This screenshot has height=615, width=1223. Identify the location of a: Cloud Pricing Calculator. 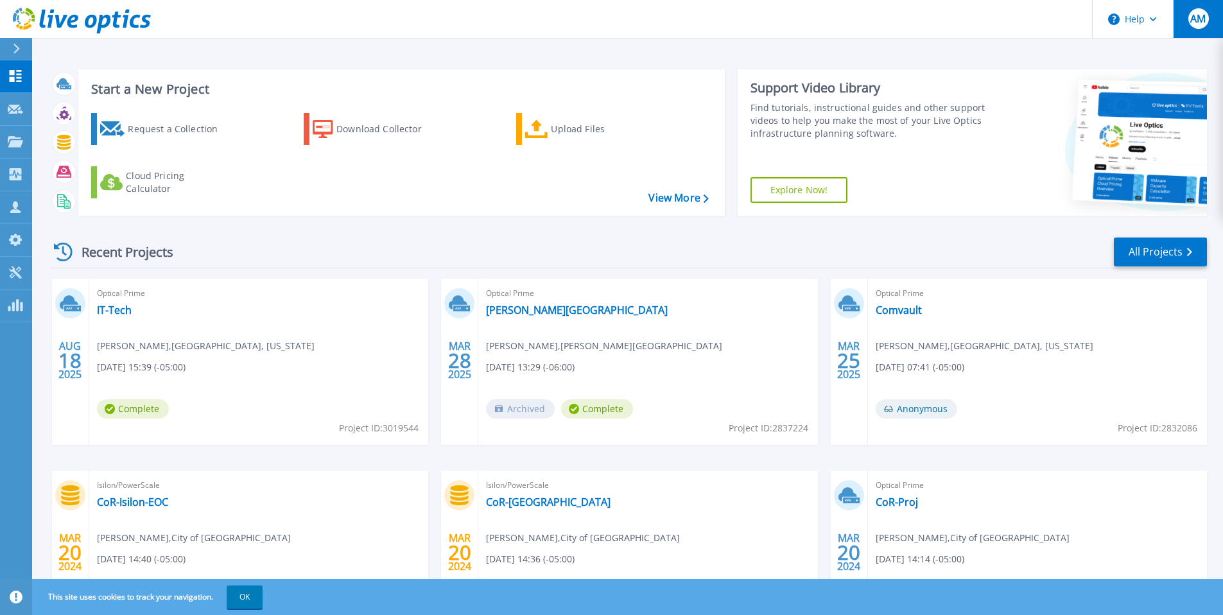
(162, 182).